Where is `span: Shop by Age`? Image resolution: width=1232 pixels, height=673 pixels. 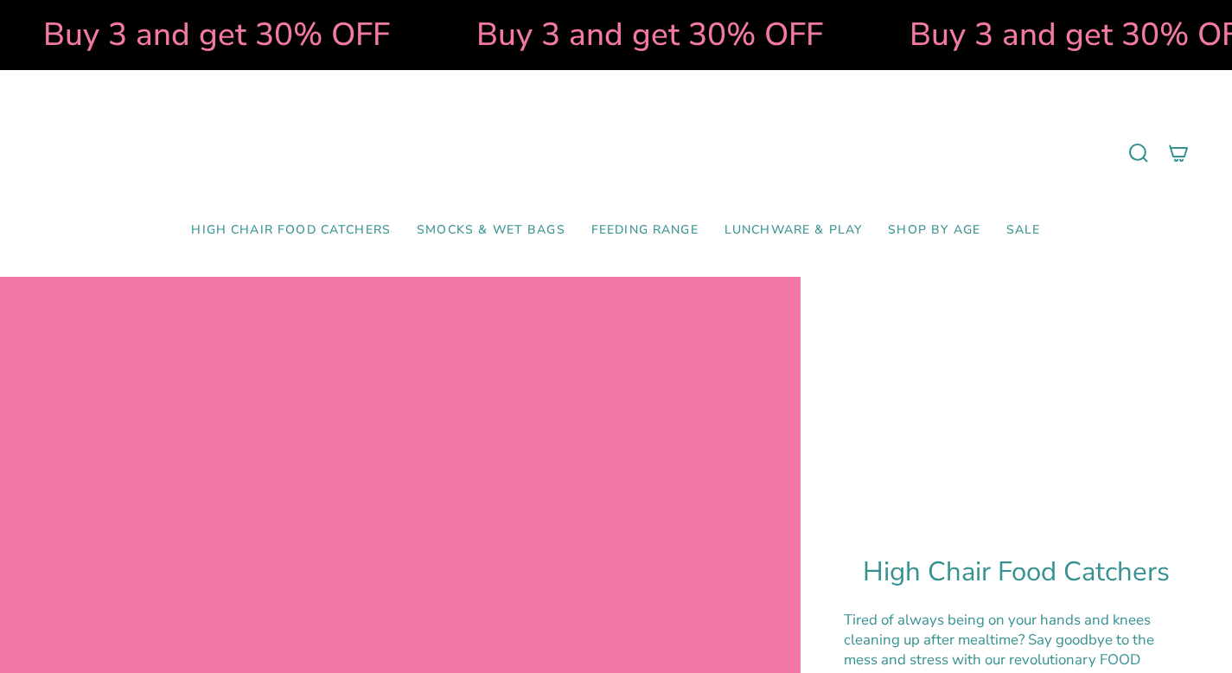
span: Shop by Age is located at coordinates (934, 230).